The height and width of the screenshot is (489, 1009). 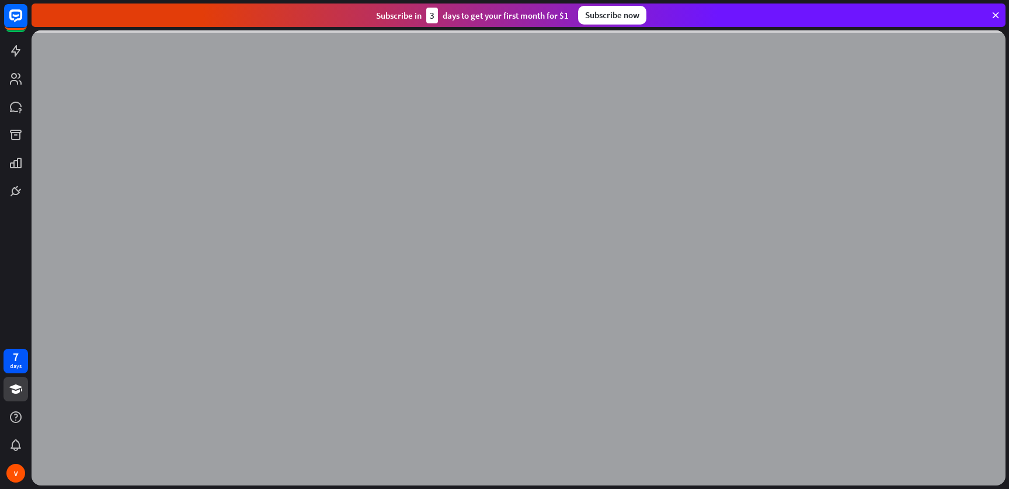 I want to click on a: 7 days, so click(x=16, y=361).